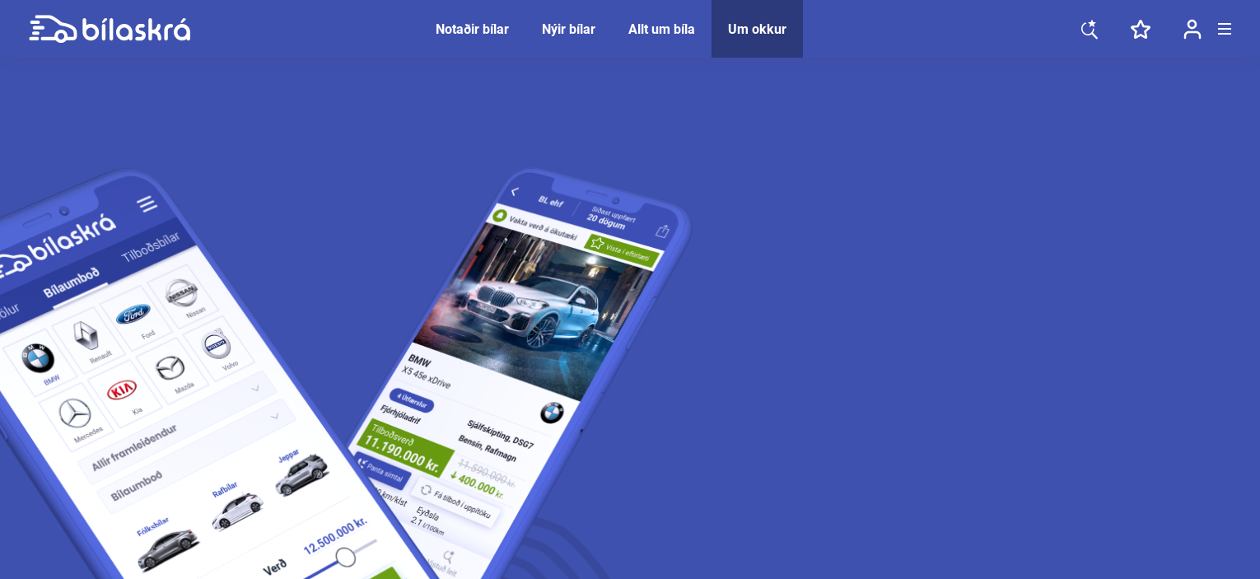  Describe the element at coordinates (661, 29) in the screenshot. I see `a: Allt um bíla` at that location.